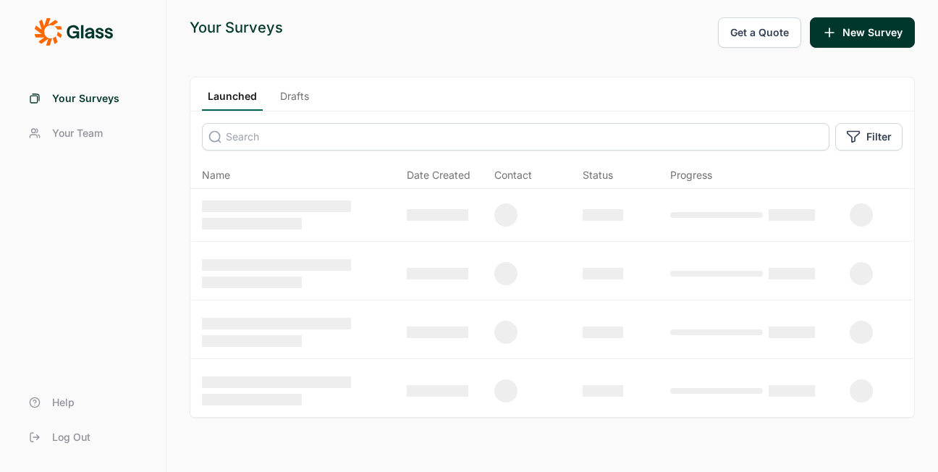 The height and width of the screenshot is (472, 938). Describe the element at coordinates (71, 437) in the screenshot. I see `span: Log Out` at that location.